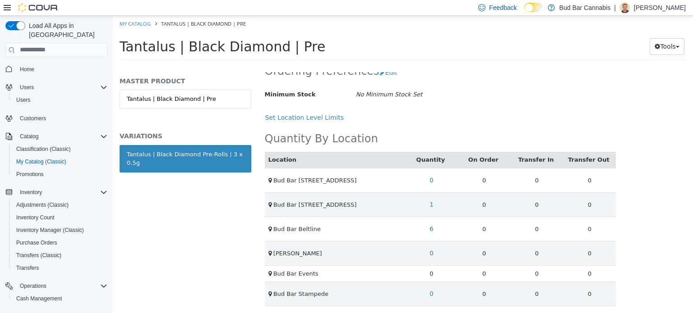  Describe the element at coordinates (319, 144) in the screenshot. I see `a: Quantity` at that location.